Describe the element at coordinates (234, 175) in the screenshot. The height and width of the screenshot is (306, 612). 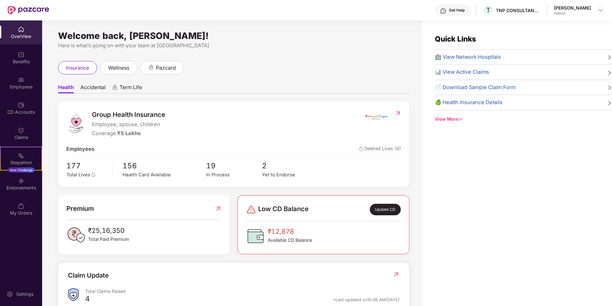
I see `div: In Process` at that location.